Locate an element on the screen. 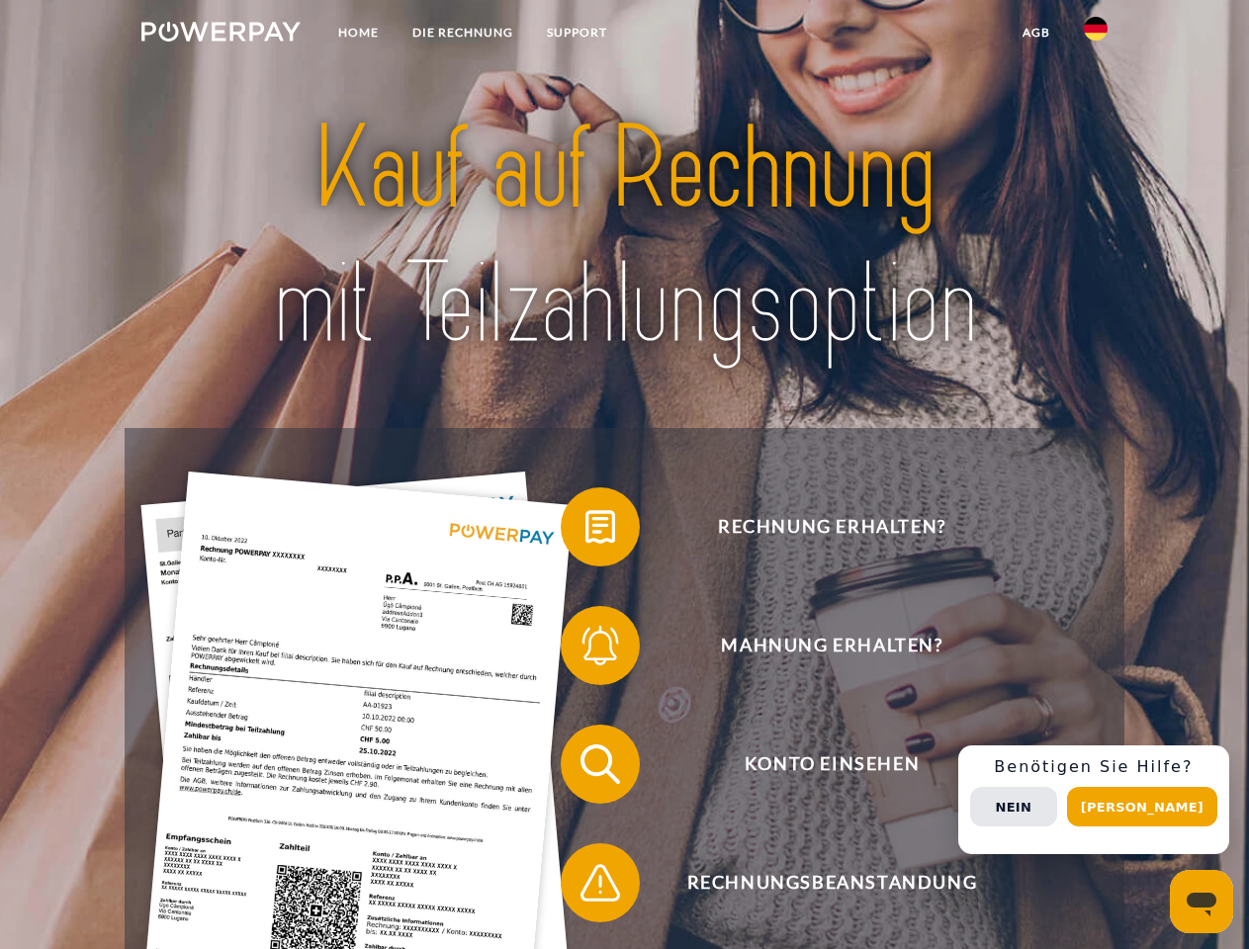  a: agb is located at coordinates (1036, 33).